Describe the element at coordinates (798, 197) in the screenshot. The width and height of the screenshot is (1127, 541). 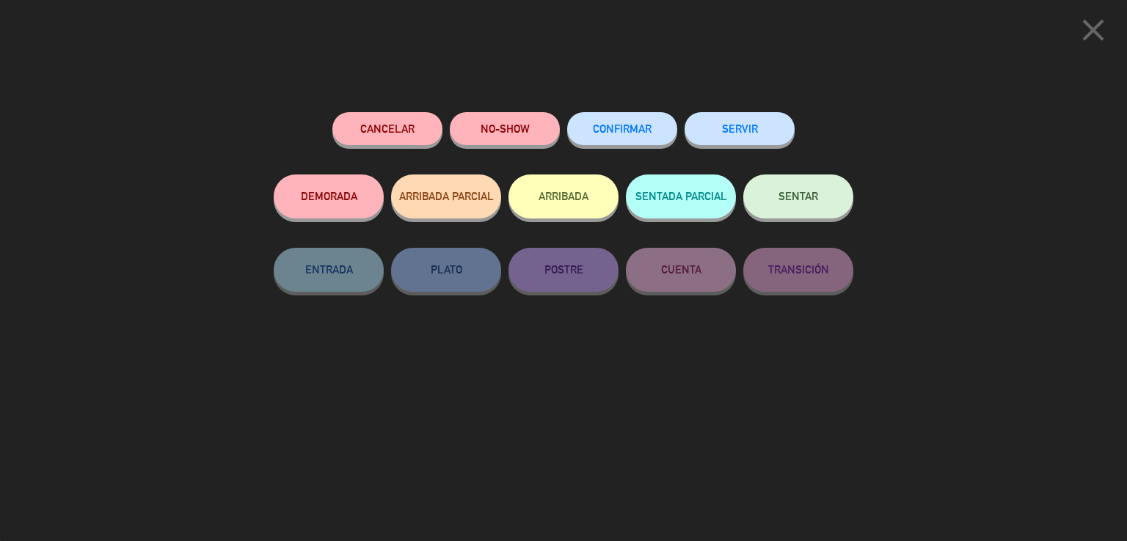
I see `button: SENTAR` at that location.